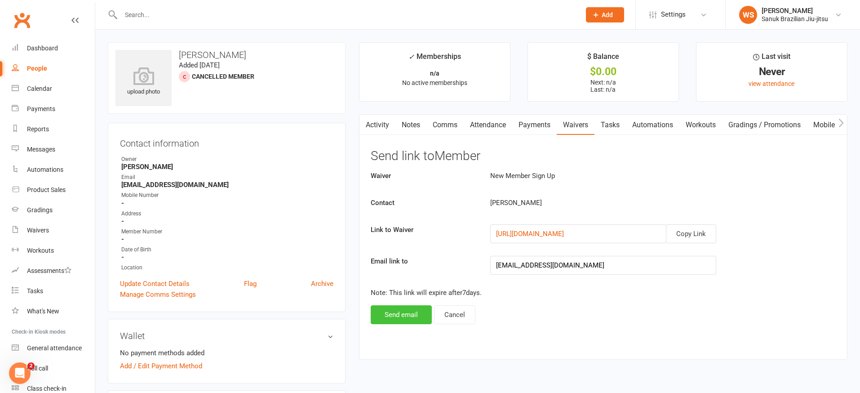 This screenshot has height=393, width=860. Describe the element at coordinates (53, 368) in the screenshot. I see `a: Roll call` at that location.